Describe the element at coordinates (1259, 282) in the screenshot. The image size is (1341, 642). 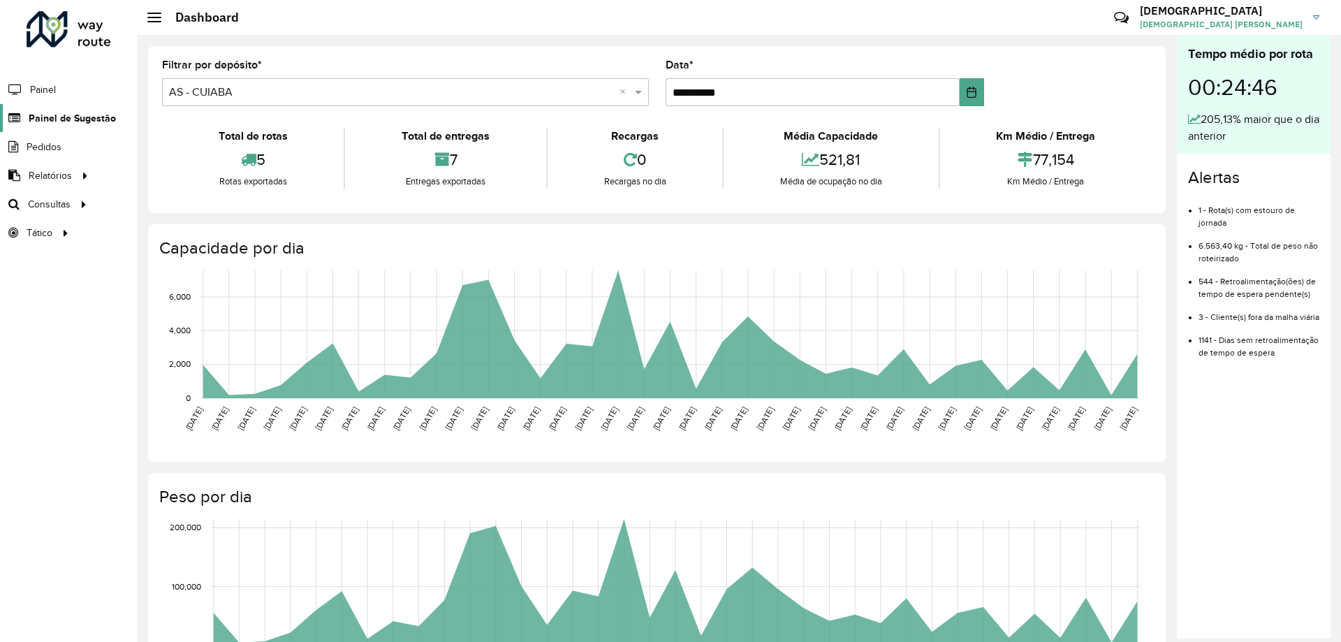
I see `li: 544 - Retroalimentação(ões) de tempo de espera pendente(s)` at that location.